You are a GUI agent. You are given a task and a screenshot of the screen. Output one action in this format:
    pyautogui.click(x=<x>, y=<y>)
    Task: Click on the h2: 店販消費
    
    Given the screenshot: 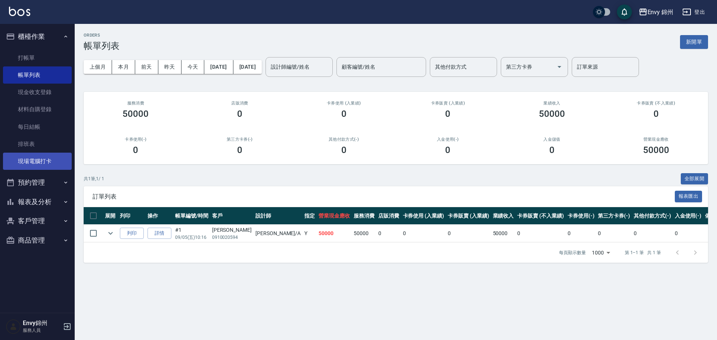 What is the action you would take?
    pyautogui.click(x=240, y=103)
    